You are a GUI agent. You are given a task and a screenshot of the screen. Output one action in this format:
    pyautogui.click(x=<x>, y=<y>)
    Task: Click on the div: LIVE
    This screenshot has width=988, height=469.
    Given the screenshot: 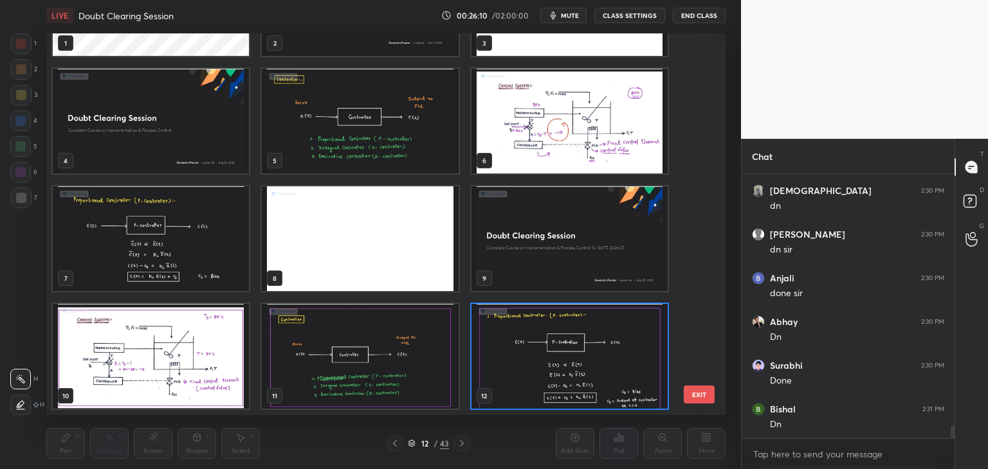 What is the action you would take?
    pyautogui.click(x=60, y=15)
    